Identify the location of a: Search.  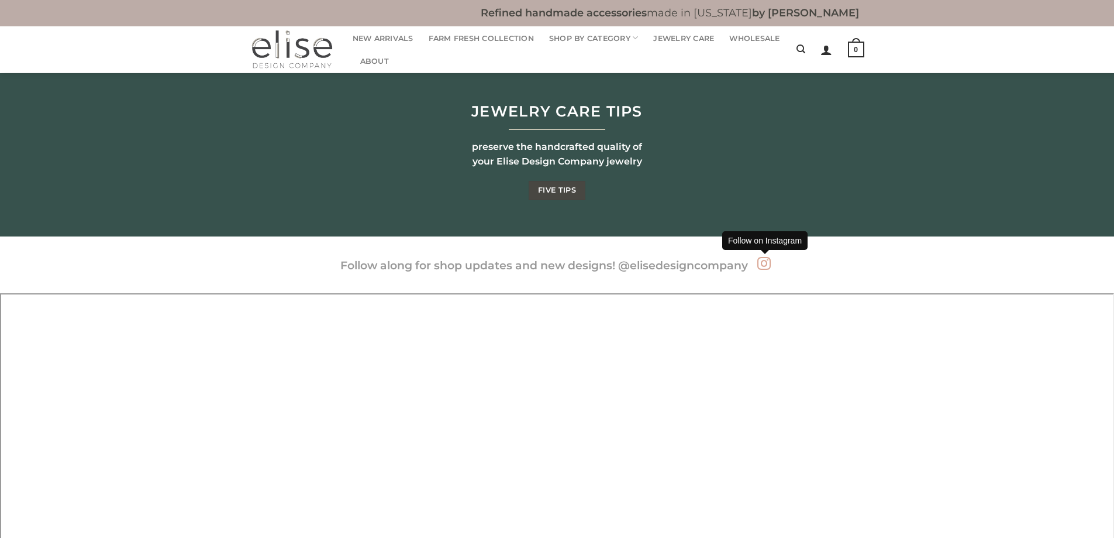
(801, 49).